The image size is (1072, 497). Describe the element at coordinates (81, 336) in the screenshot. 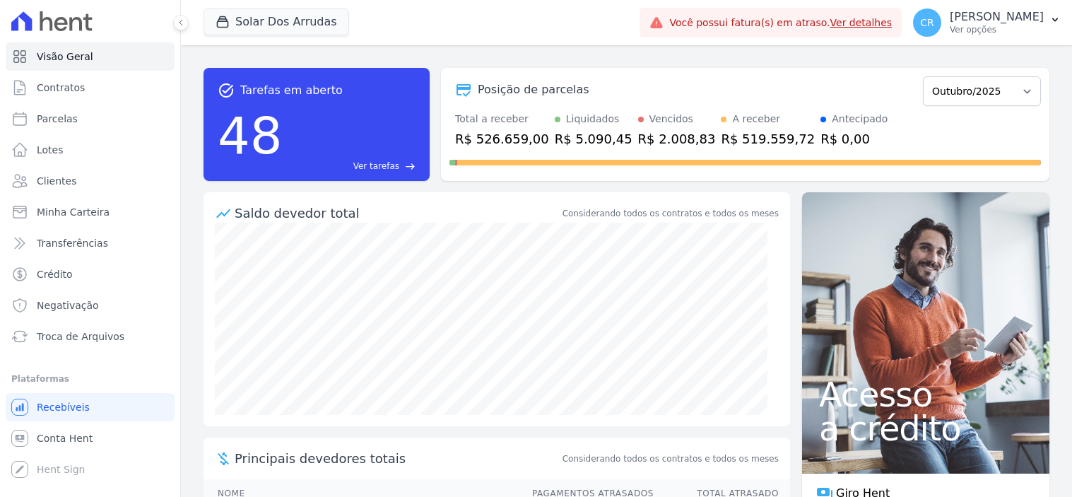

I see `span: Troca de Arquivos` at that location.